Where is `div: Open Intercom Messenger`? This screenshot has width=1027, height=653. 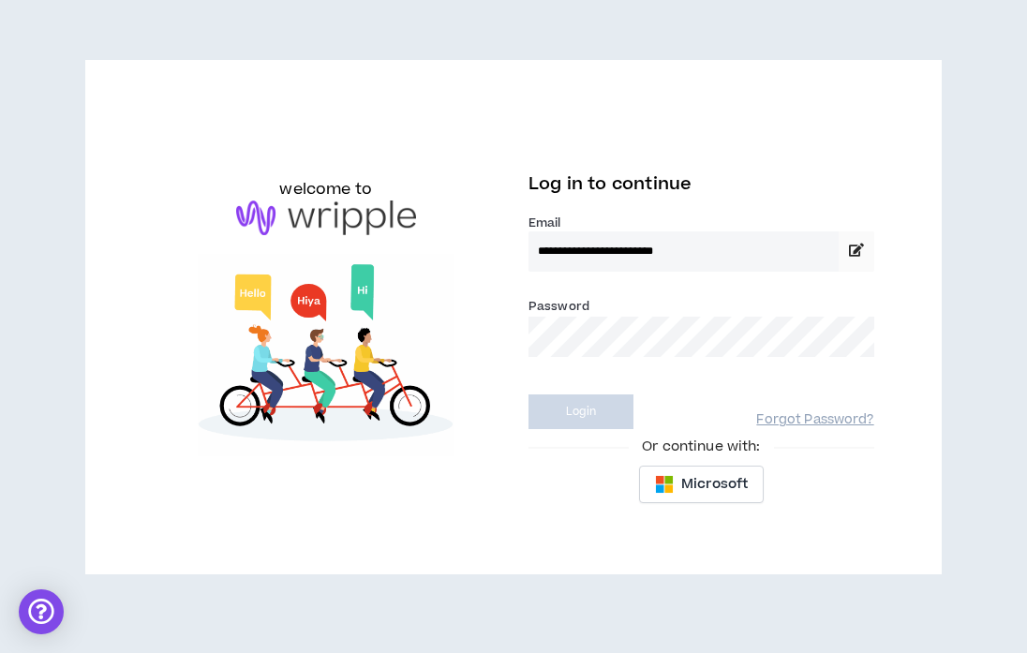 div: Open Intercom Messenger is located at coordinates (41, 612).